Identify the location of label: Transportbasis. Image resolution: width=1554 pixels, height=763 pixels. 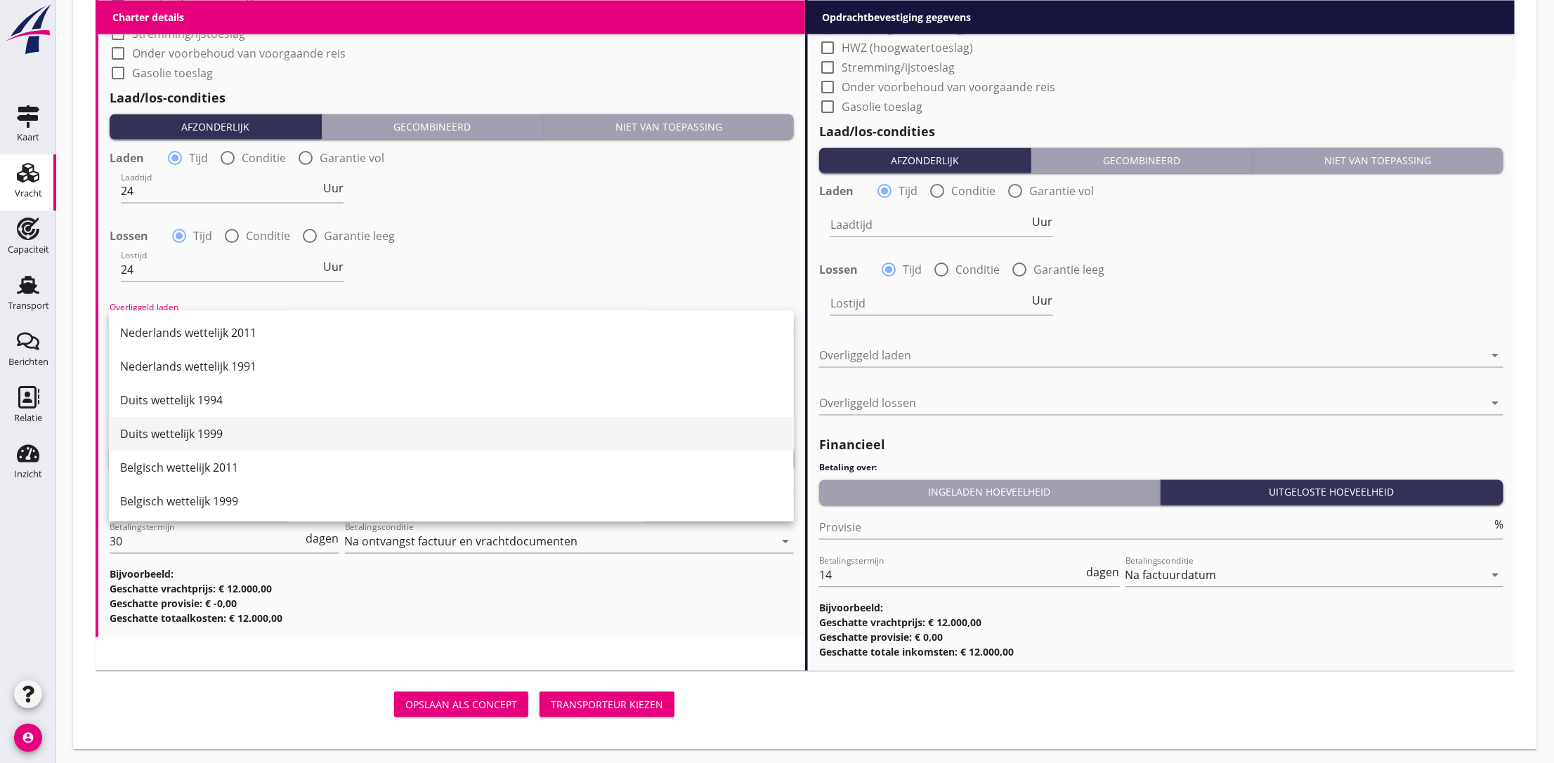
(881, 8).